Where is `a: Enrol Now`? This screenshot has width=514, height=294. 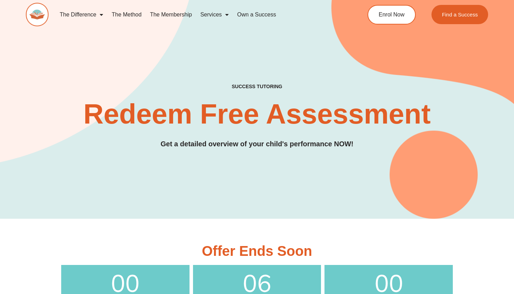
a: Enrol Now is located at coordinates (392, 15).